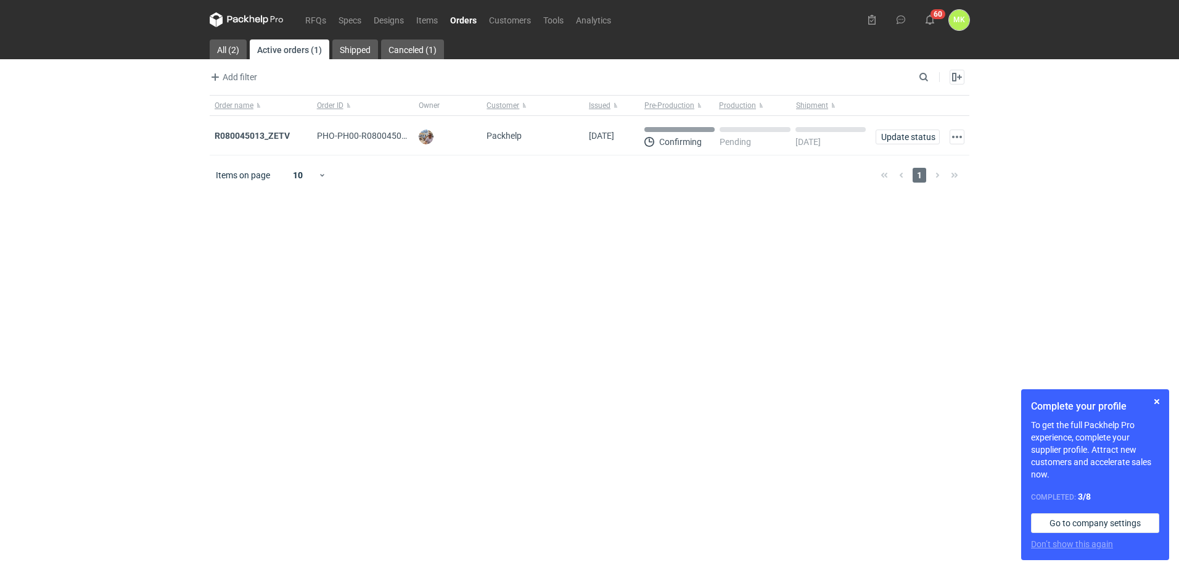 Image resolution: width=1179 pixels, height=570 pixels. I want to click on a: Tools, so click(553, 20).